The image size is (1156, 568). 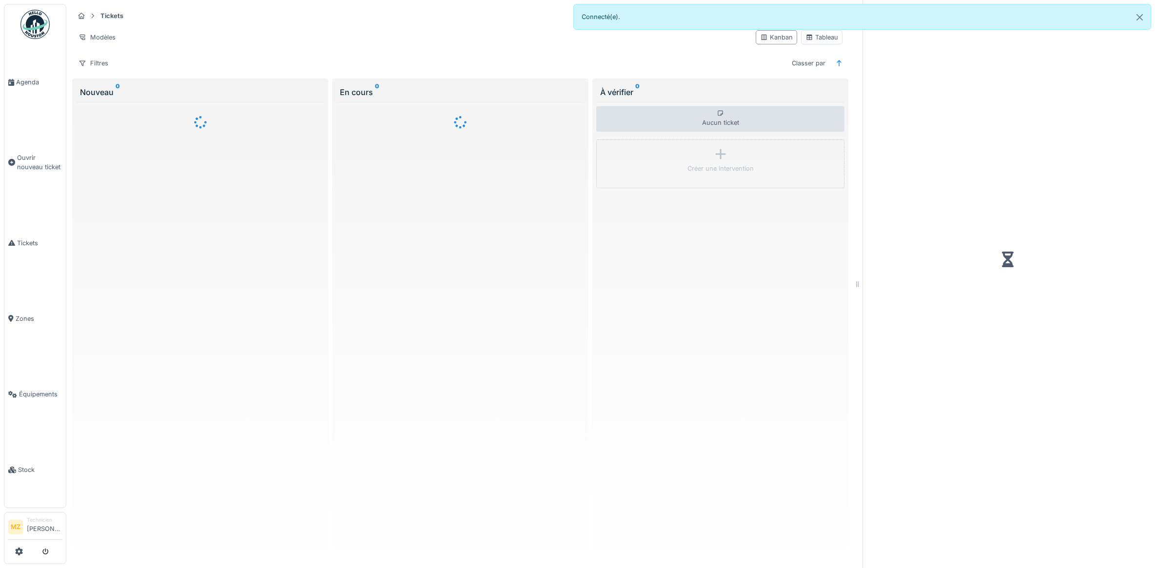 What do you see at coordinates (93, 63) in the screenshot?
I see `div: Filtres` at bounding box center [93, 63].